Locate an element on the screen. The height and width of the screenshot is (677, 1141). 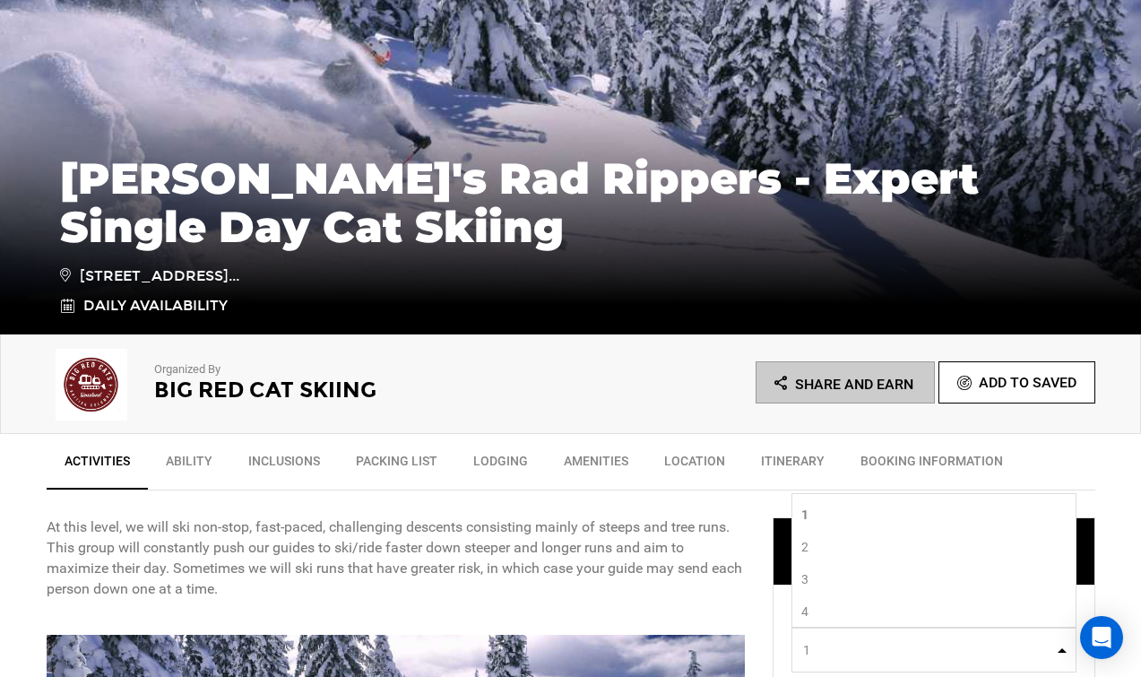
a: Lodging is located at coordinates (500, 465).